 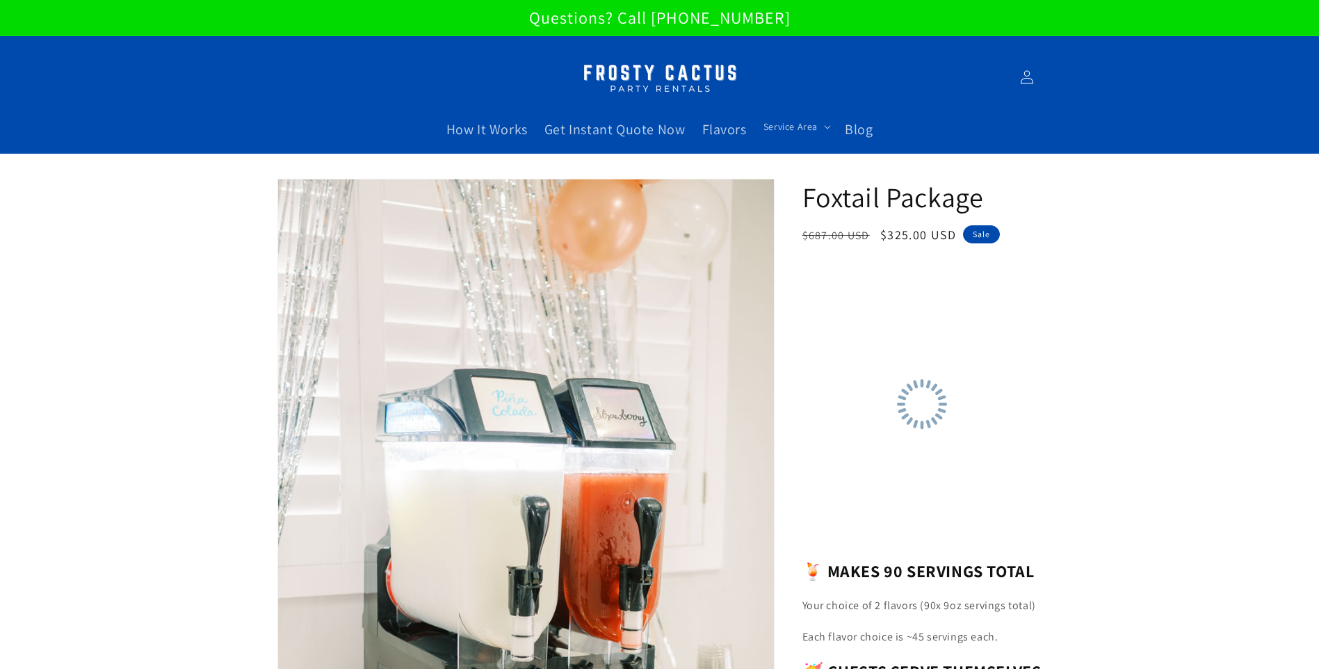 What do you see at coordinates (919, 605) in the screenshot?
I see `span: Your choice of 2 flavors (90x 9oz servings total)` at bounding box center [919, 605].